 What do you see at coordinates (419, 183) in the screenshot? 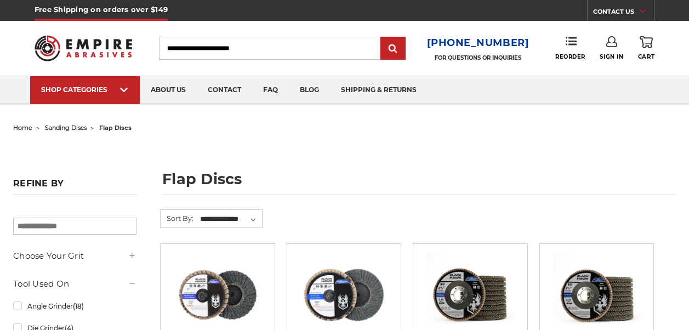
I see `h1: flap discs` at bounding box center [419, 183].